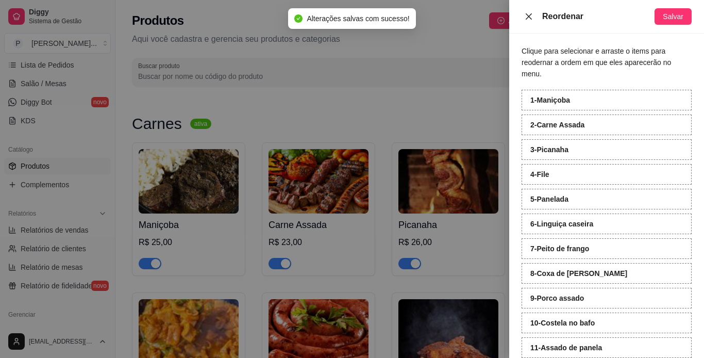 The width and height of the screenshot is (704, 358). I want to click on strong: 3 - Picanaha, so click(549, 149).